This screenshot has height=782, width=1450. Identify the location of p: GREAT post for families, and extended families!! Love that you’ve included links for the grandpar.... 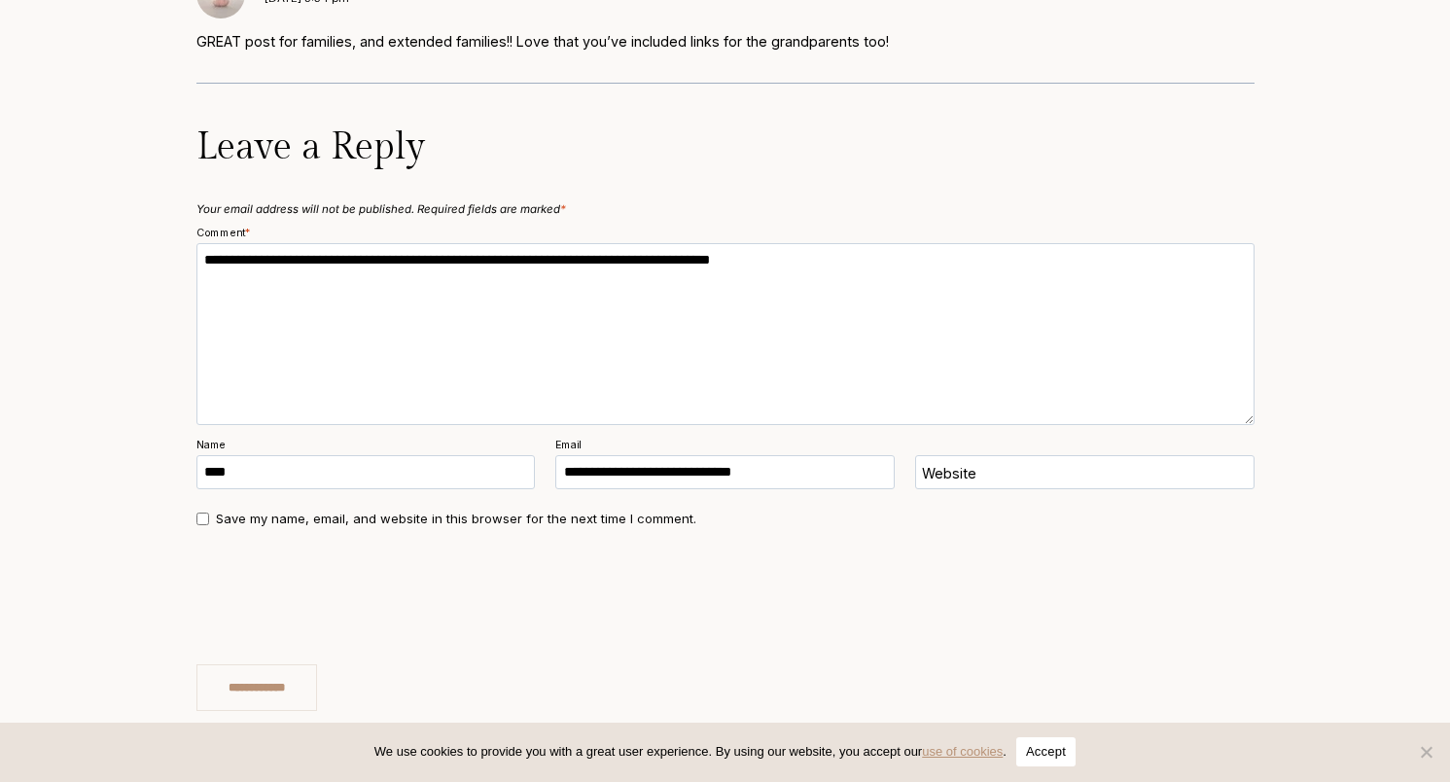
(726, 42).